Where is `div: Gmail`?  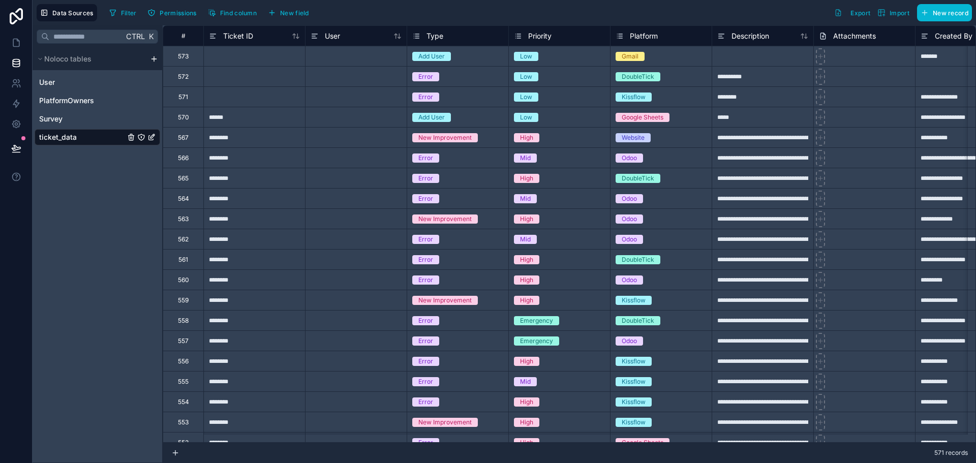
div: Gmail is located at coordinates (630, 56).